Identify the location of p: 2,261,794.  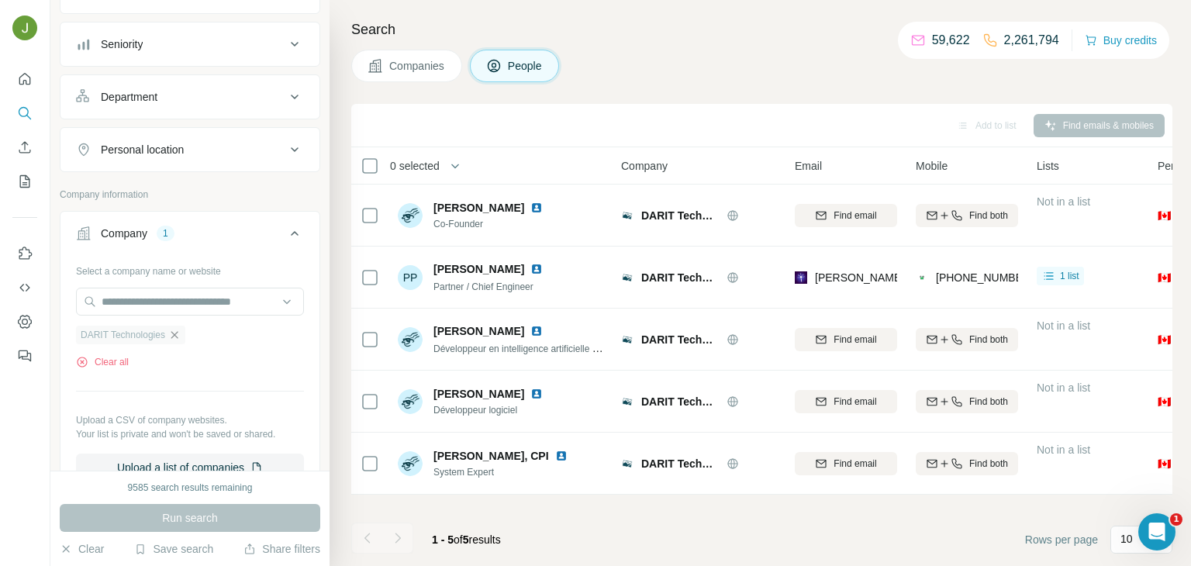
(1032, 40).